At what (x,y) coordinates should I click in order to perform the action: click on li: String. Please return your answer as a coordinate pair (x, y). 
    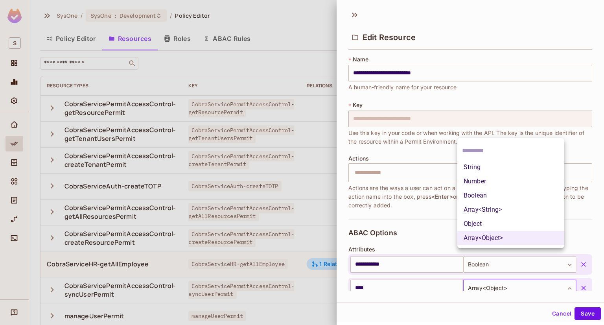
    Looking at the image, I should click on (510, 167).